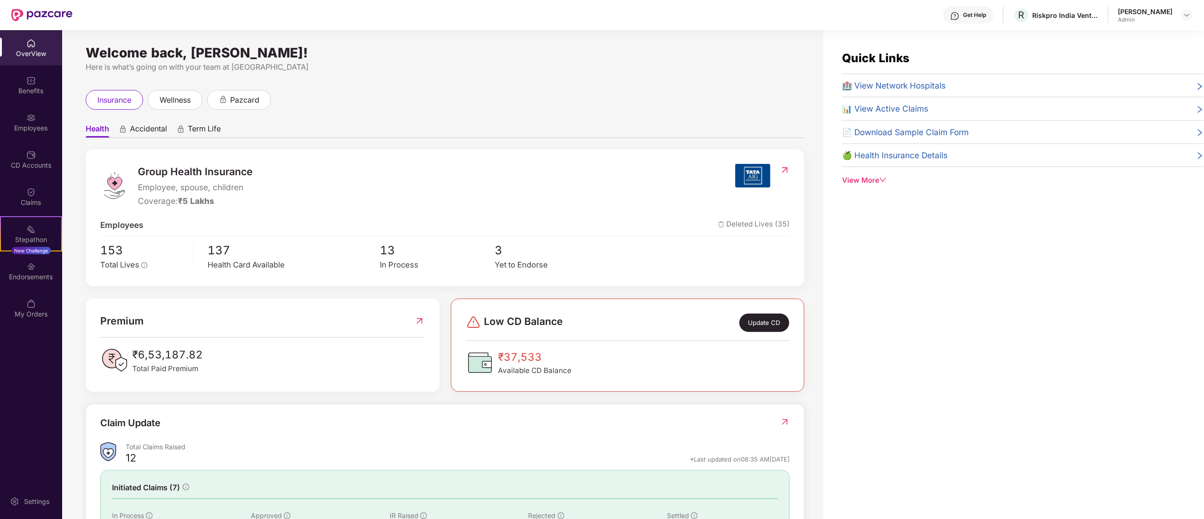 The image size is (1204, 519). I want to click on div: Health Card Available, so click(294, 265).